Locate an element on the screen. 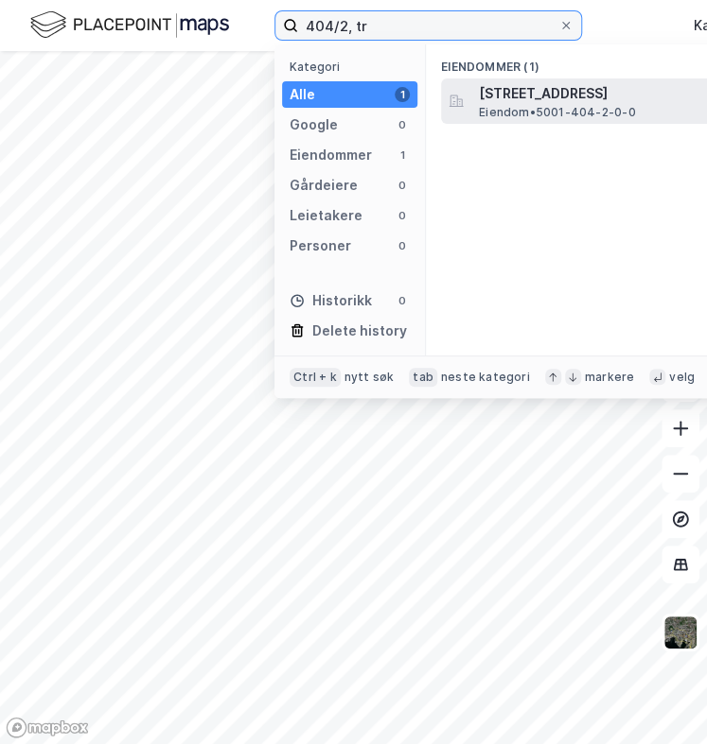  div: Delete history is located at coordinates (359, 331).